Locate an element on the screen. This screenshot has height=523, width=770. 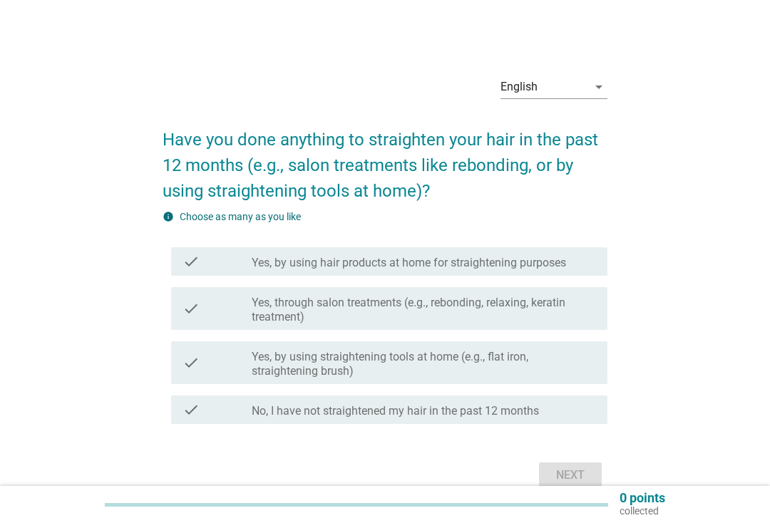
i: info is located at coordinates (168, 217).